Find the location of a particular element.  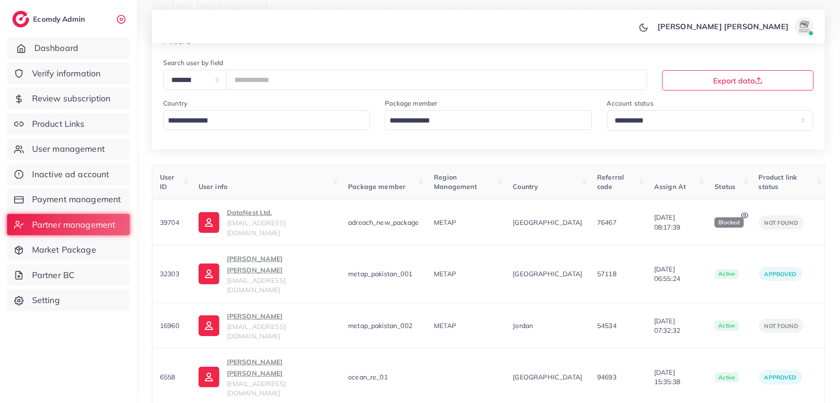

span: Country is located at coordinates (525, 187).